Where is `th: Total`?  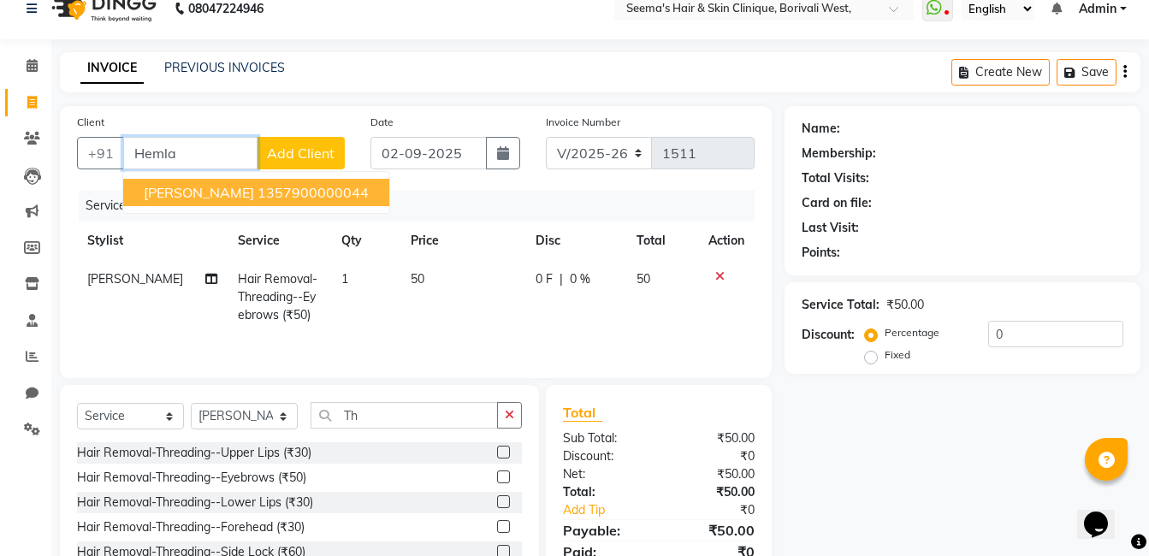 th: Total is located at coordinates (662, 240).